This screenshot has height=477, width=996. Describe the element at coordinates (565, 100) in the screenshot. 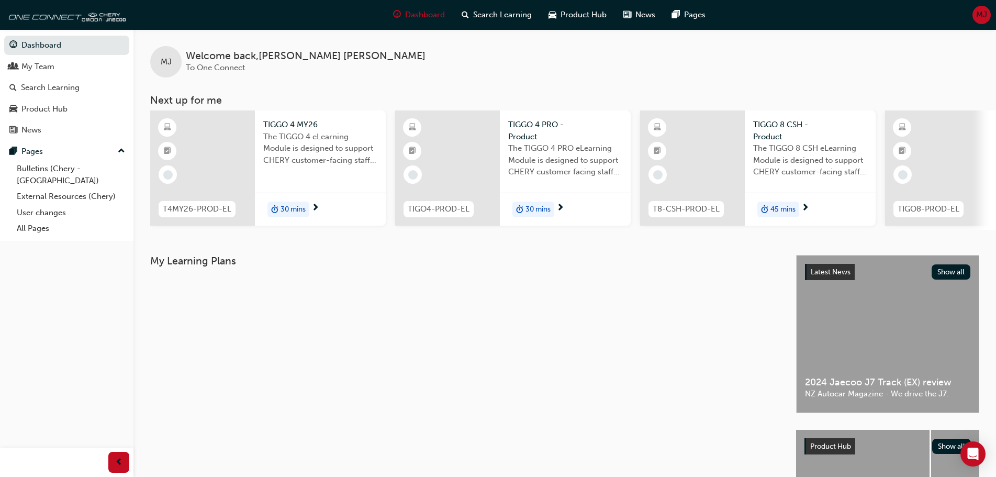

I see `h3: Next up for me` at that location.